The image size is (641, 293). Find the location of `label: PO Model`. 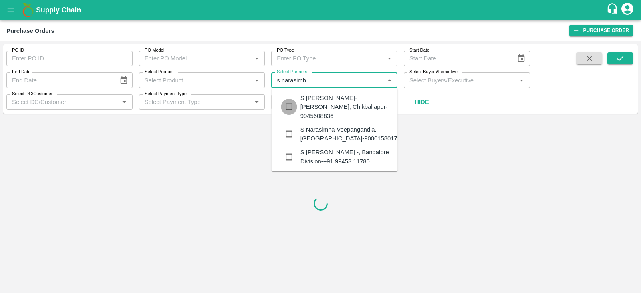

label: PO Model is located at coordinates (155, 50).